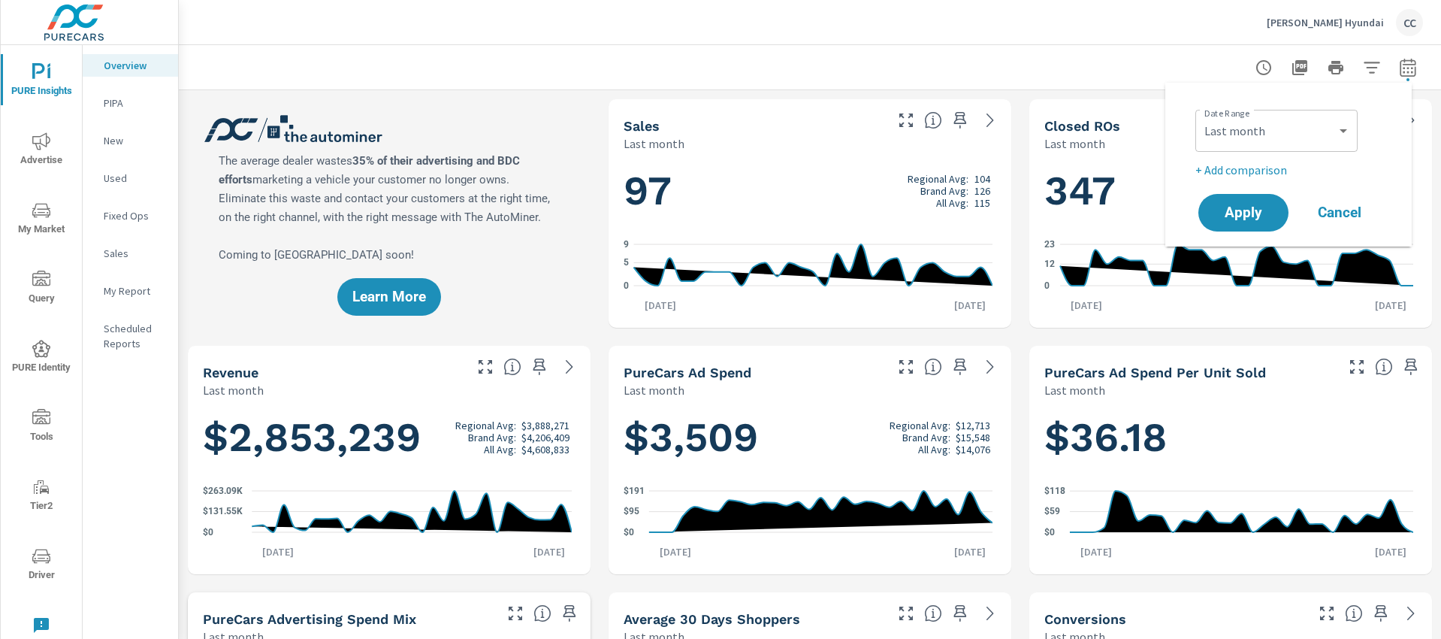 This screenshot has width=1441, height=639. Describe the element at coordinates (130, 141) in the screenshot. I see `div: New` at that location.